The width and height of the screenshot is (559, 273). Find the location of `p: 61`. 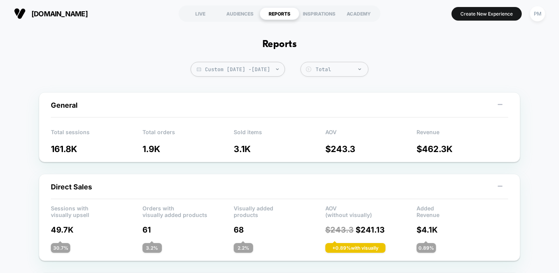

p: 61 is located at coordinates (188, 229).